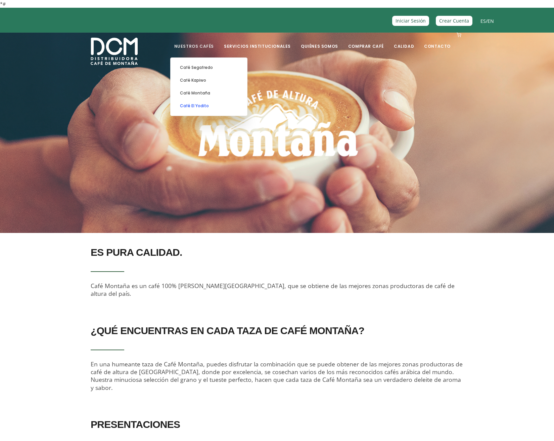 The height and width of the screenshot is (441, 554). I want to click on a: Café Kapiwo, so click(209, 80).